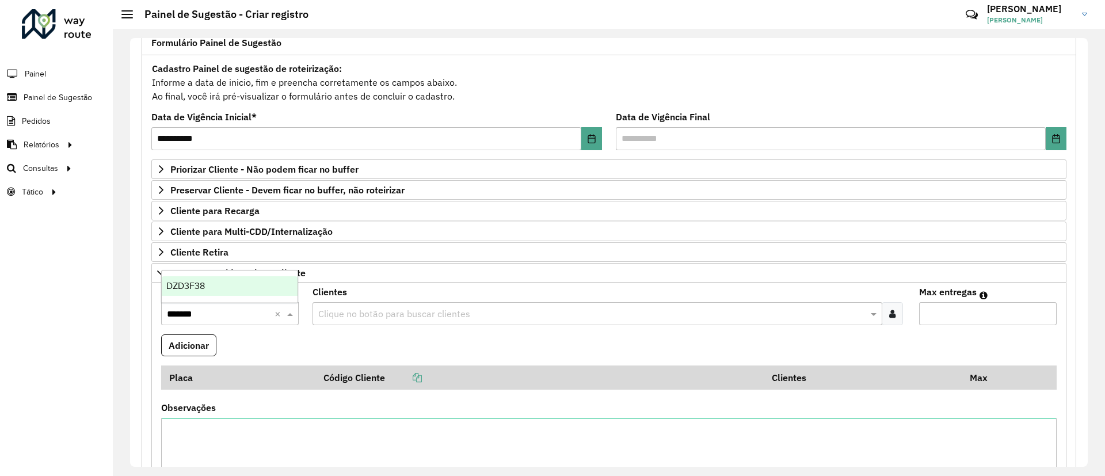 The width and height of the screenshot is (1105, 476). Describe the element at coordinates (863, 378) in the screenshot. I see `th: Clientes` at that location.